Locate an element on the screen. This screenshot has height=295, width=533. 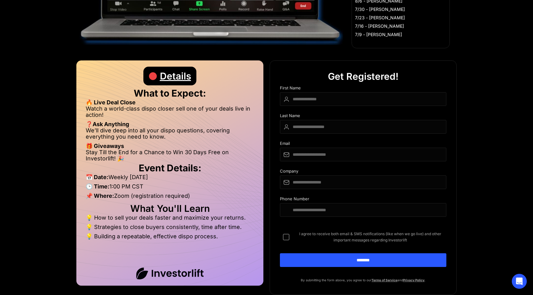
li: Zoom (registration required) is located at coordinates (170, 198).